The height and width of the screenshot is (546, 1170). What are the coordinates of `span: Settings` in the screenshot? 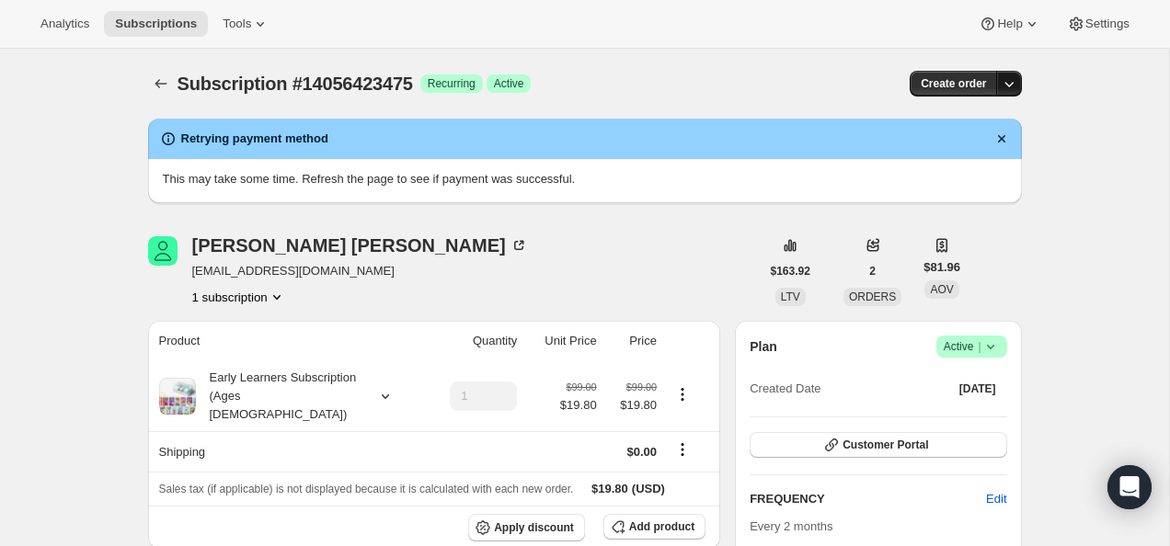 It's located at (1107, 24).